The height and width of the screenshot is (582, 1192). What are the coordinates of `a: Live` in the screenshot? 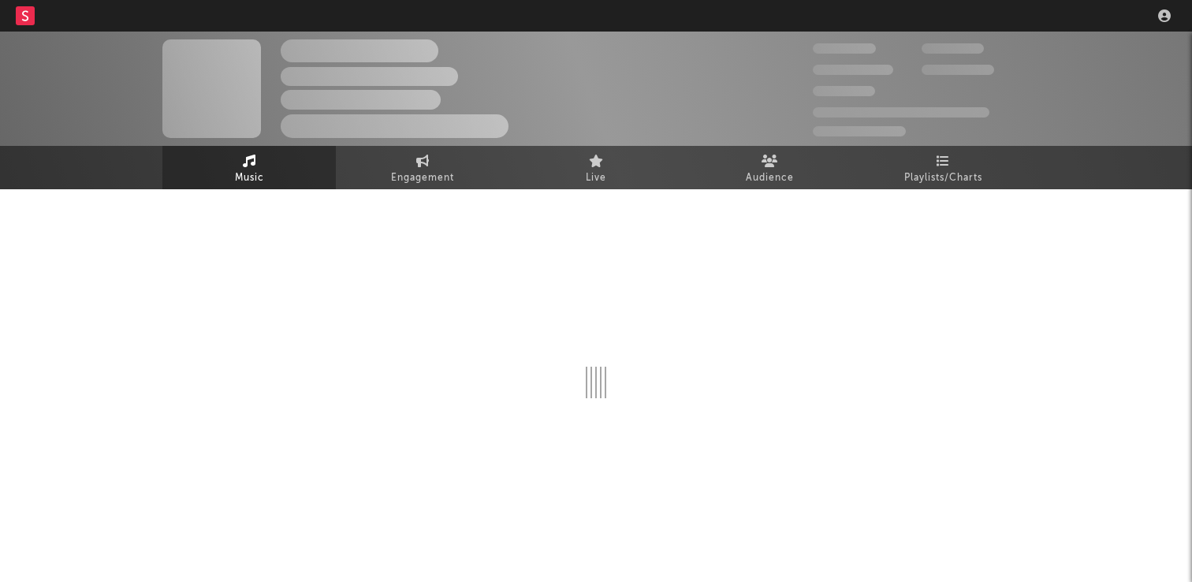 It's located at (596, 167).